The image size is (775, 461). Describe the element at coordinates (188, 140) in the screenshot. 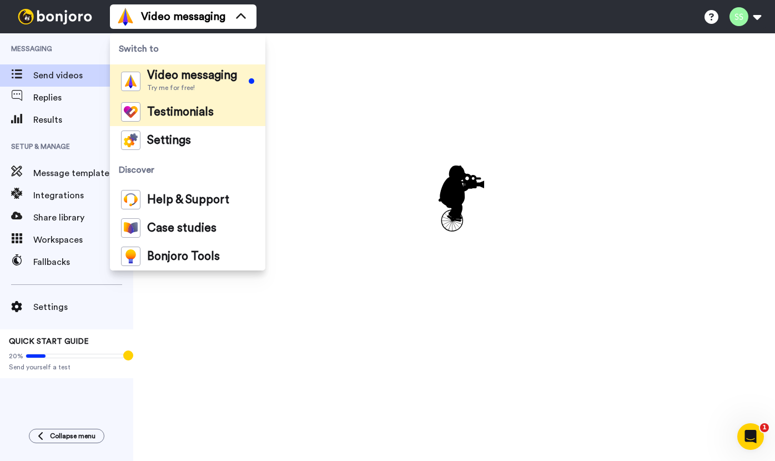

I see `a: Settings` at that location.